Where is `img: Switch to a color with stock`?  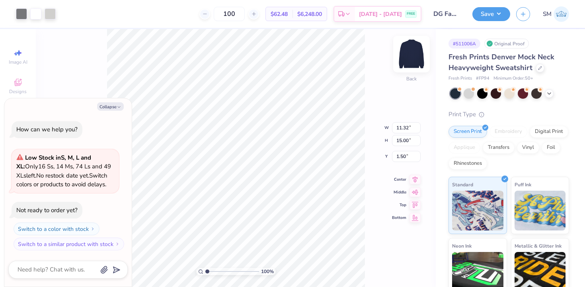 img: Switch to a color with stock is located at coordinates (93, 229).